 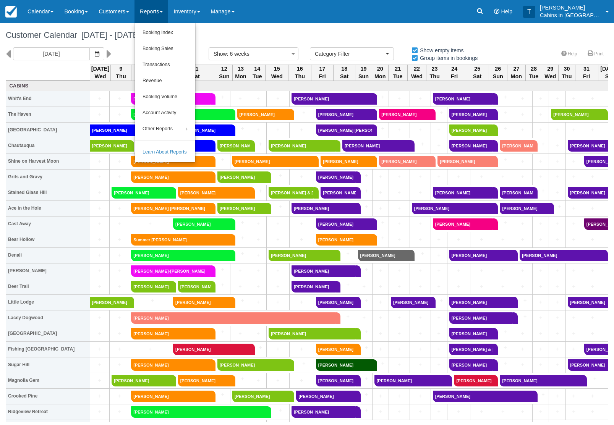 I want to click on a: Other Reports, so click(x=165, y=129).